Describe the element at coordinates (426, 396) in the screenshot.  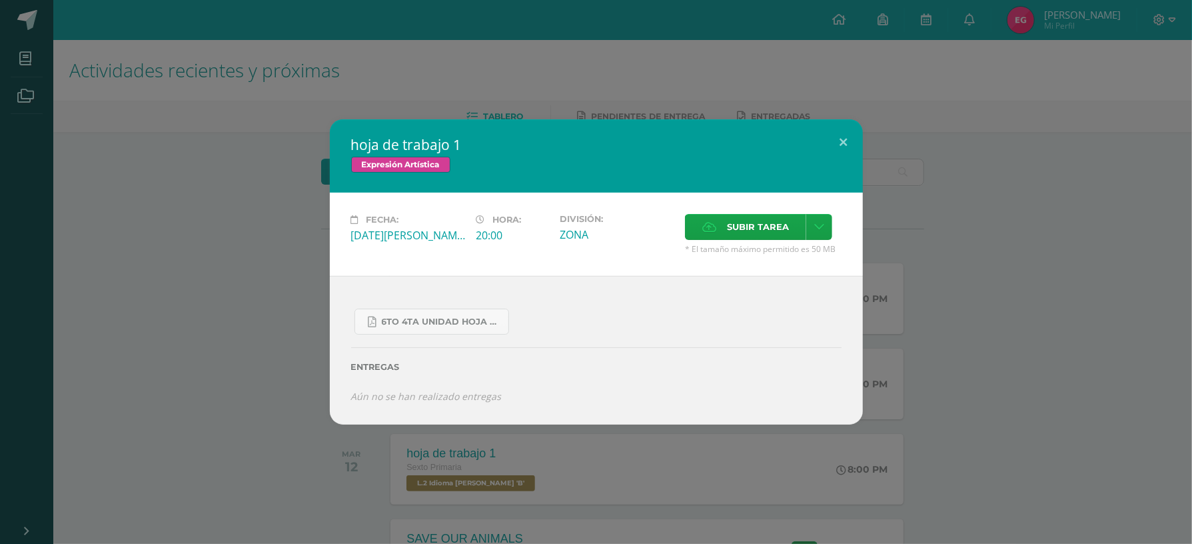
I see `i: Aún no se han realizado entregas` at that location.